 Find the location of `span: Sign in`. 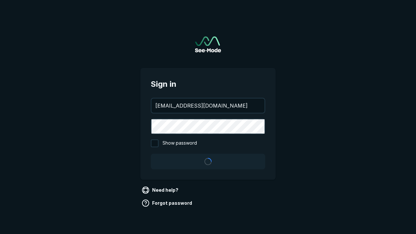

span: Sign in is located at coordinates (208, 84).